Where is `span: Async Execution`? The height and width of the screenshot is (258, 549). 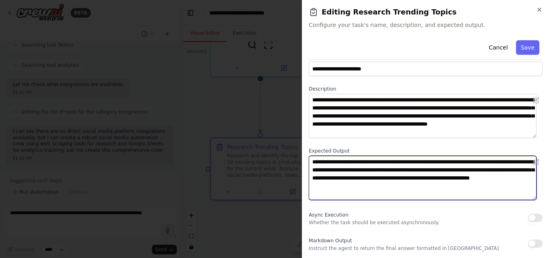 span: Async Execution is located at coordinates (328, 215).